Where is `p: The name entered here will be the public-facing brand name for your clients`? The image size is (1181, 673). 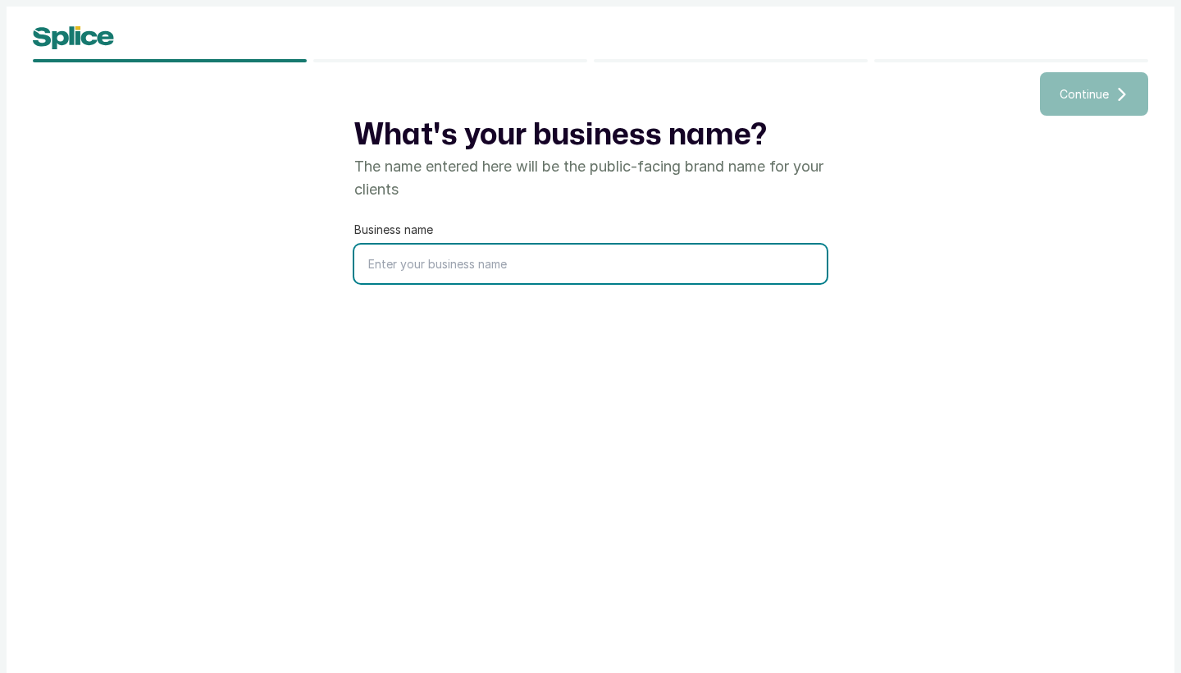 p: The name entered here will be the public-facing brand name for your clients is located at coordinates (591, 178).